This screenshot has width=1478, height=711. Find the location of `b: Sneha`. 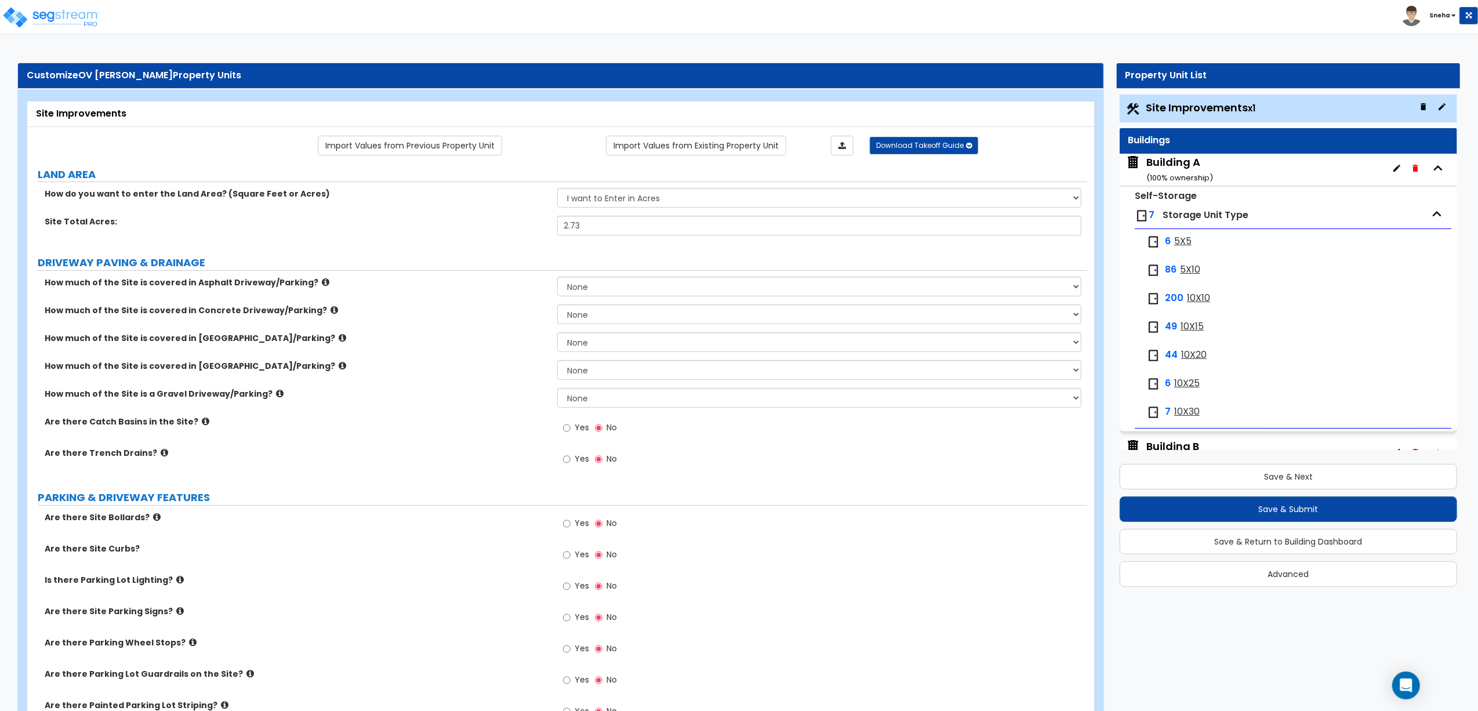

b: Sneha is located at coordinates (1439, 15).